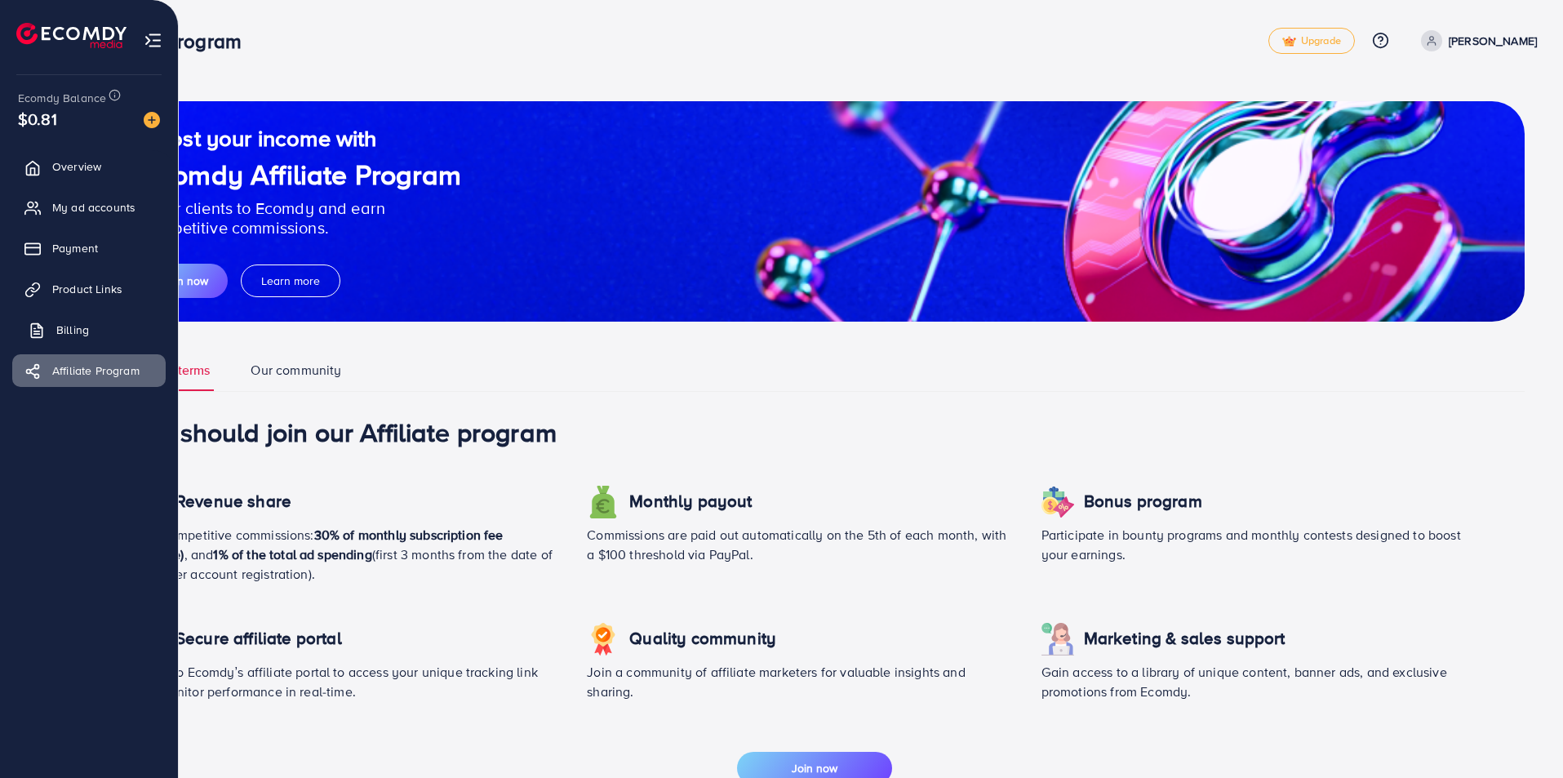  I want to click on span: Upgrade, so click(1311, 41).